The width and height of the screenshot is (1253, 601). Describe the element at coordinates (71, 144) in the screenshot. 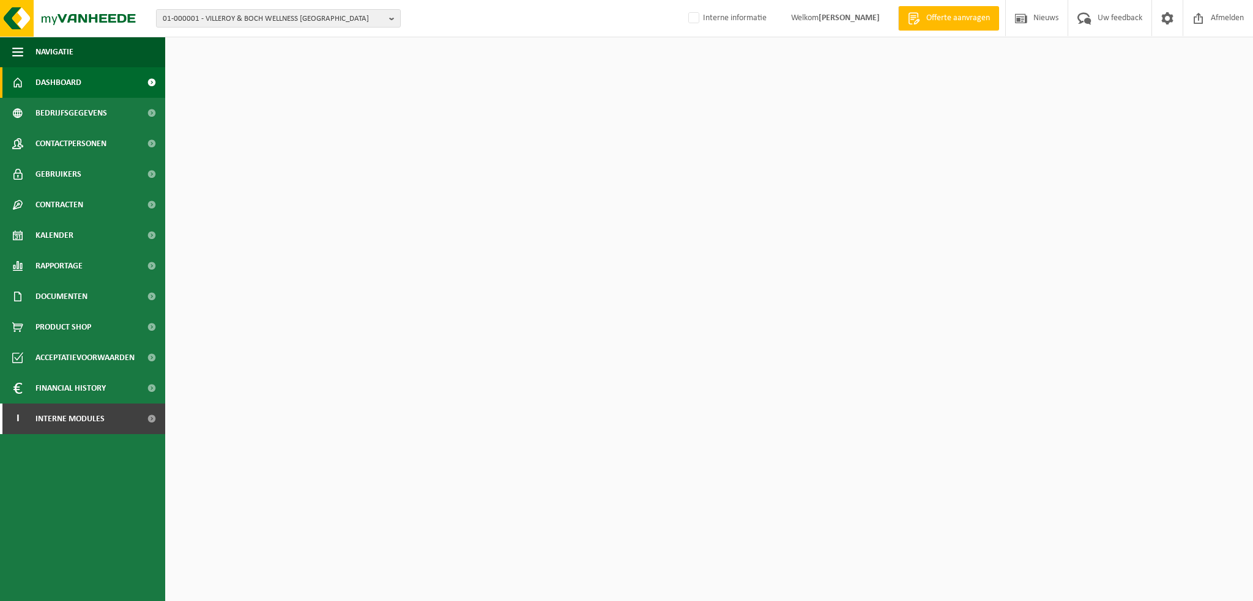

I see `span: Contactpersonen` at that location.